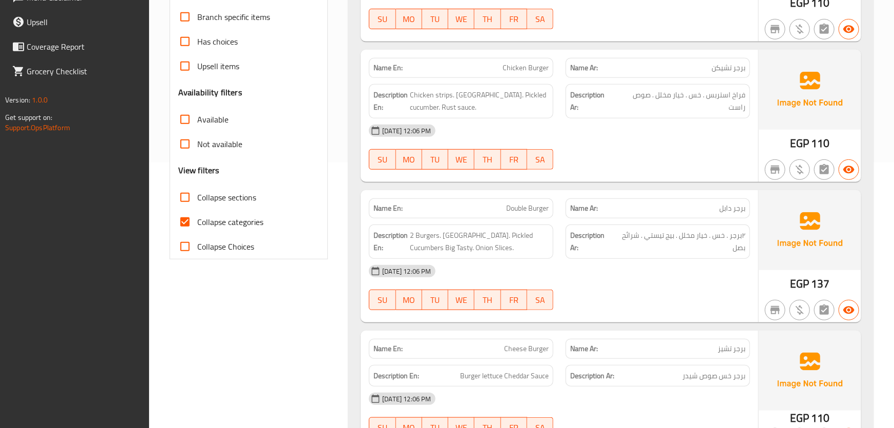  What do you see at coordinates (729, 68) in the screenshot?
I see `span: برجر تشيكن` at bounding box center [729, 68].